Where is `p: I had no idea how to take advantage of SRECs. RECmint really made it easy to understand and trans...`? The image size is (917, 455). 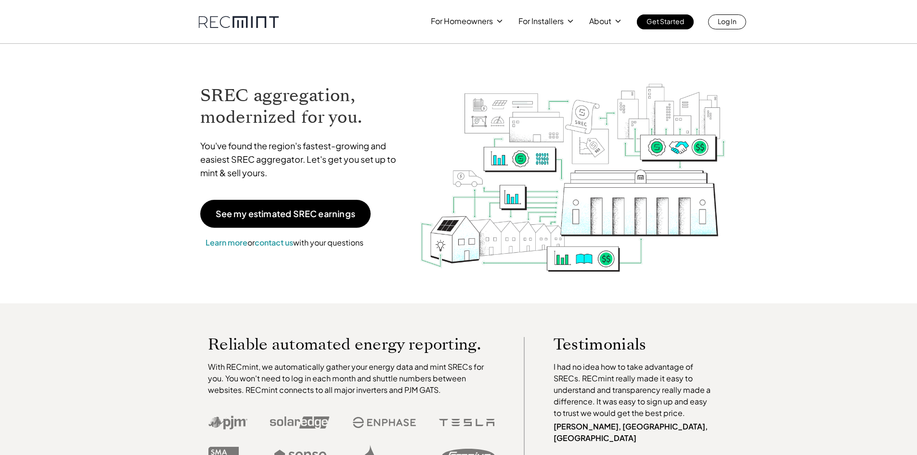
p: I had no idea how to take advantage of SRECs. RECmint really made it easy to understand and trans... is located at coordinates (635, 390).